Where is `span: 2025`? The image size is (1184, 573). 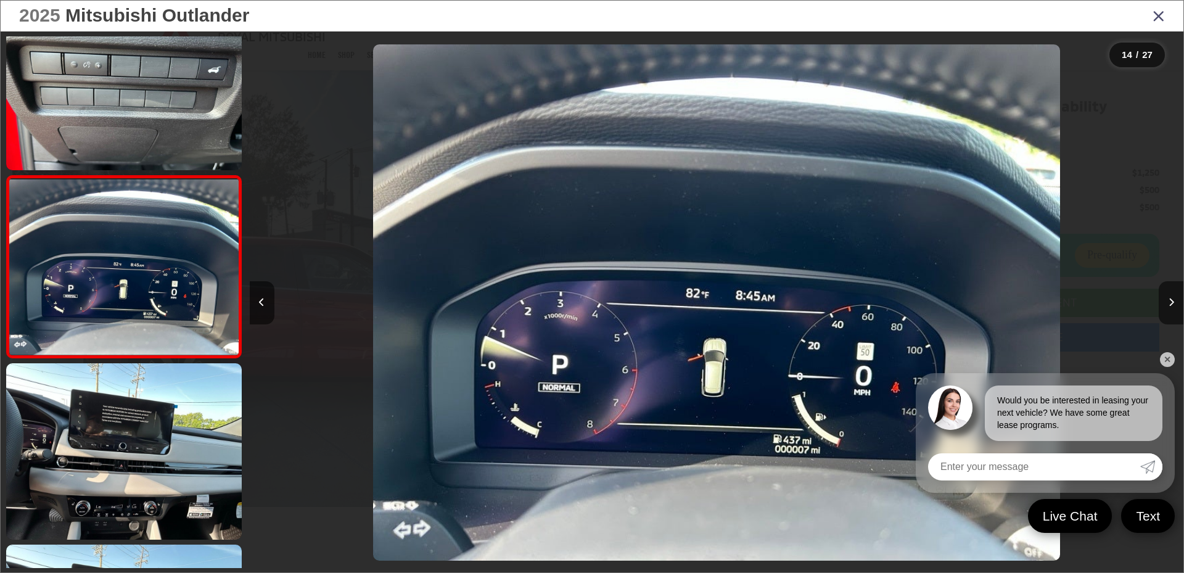
span: 2025 is located at coordinates (39, 15).